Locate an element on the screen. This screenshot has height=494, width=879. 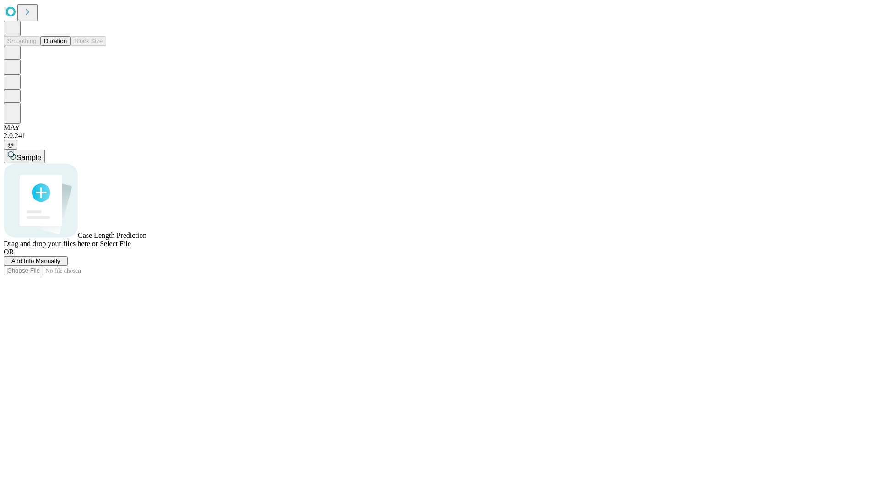
button: Add Info Manually is located at coordinates (36, 261).